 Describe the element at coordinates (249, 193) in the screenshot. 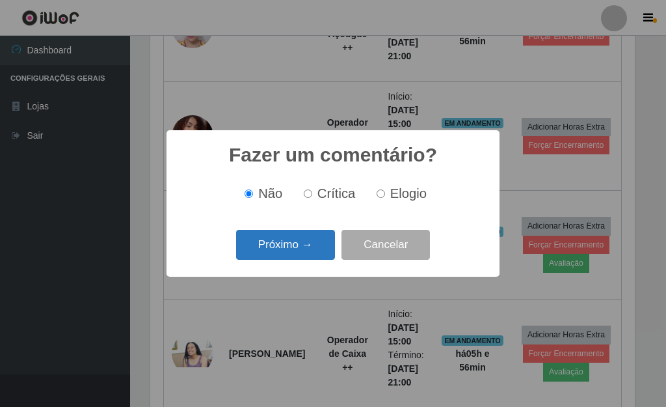

I see `input: Não` at that location.